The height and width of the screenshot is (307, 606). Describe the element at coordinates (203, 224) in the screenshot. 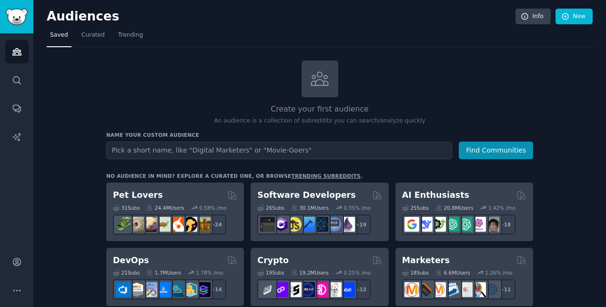

I see `img: dogbreed` at that location.